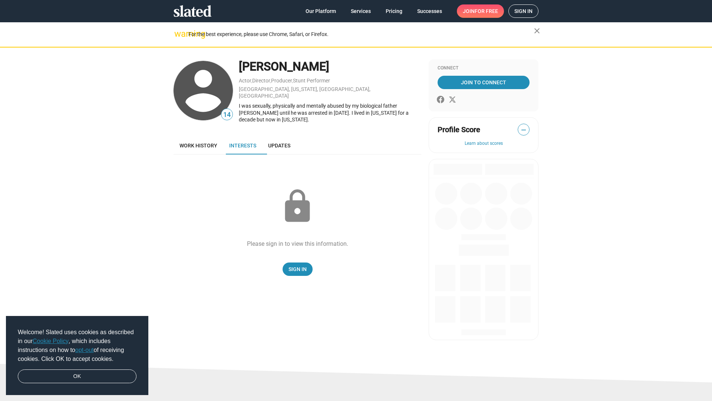 This screenshot has width=712, height=401. What do you see at coordinates (279, 145) in the screenshot?
I see `span: Updates` at bounding box center [279, 145].